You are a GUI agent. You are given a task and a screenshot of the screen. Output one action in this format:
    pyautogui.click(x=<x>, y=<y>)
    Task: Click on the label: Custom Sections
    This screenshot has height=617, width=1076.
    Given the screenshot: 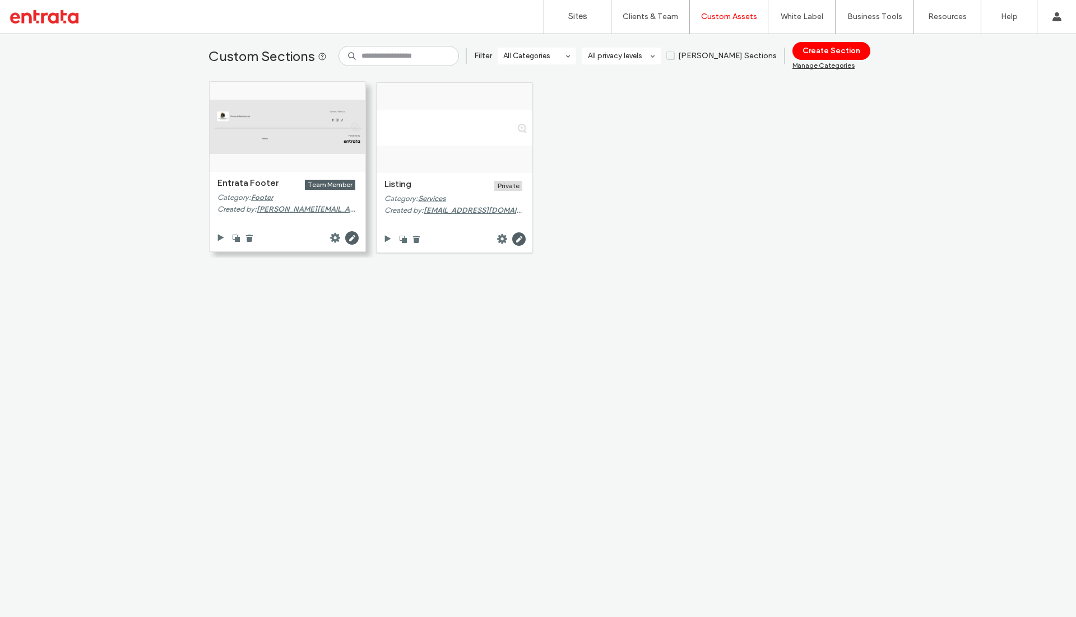 What is the action you would take?
    pyautogui.click(x=269, y=56)
    